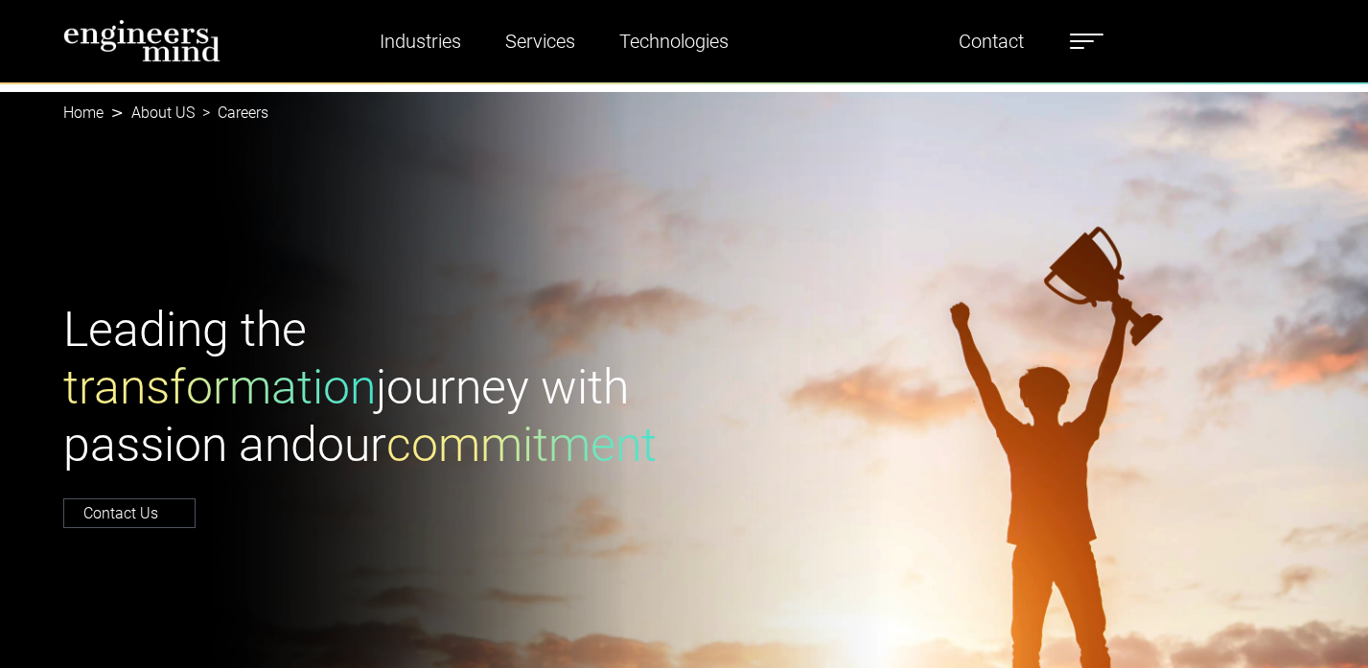  I want to click on a: About US, so click(163, 112).